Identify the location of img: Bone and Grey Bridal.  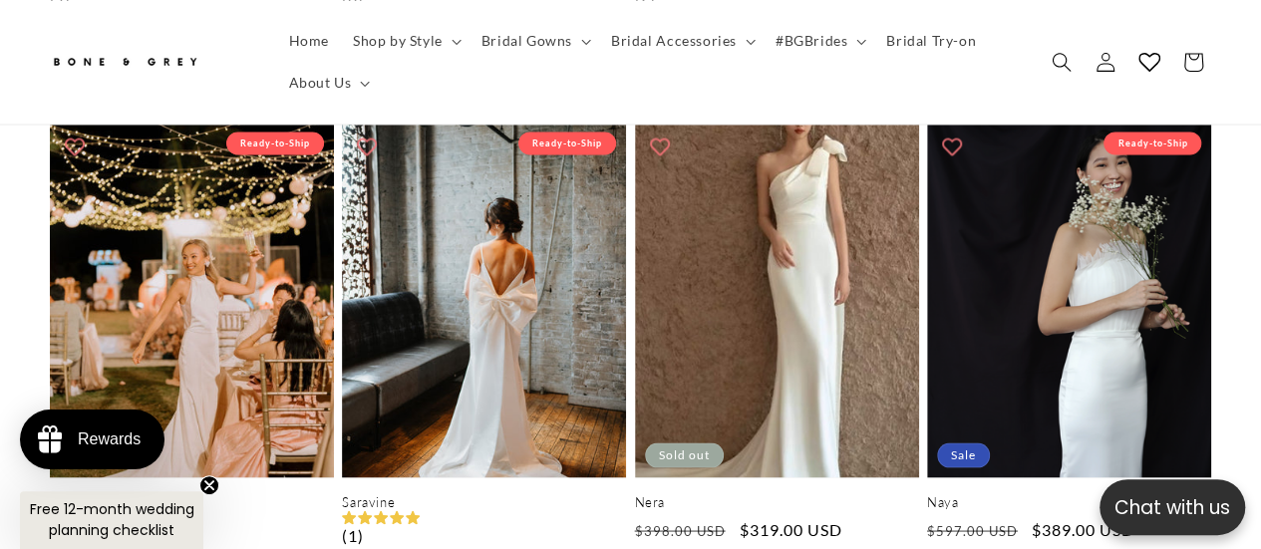
(125, 62).